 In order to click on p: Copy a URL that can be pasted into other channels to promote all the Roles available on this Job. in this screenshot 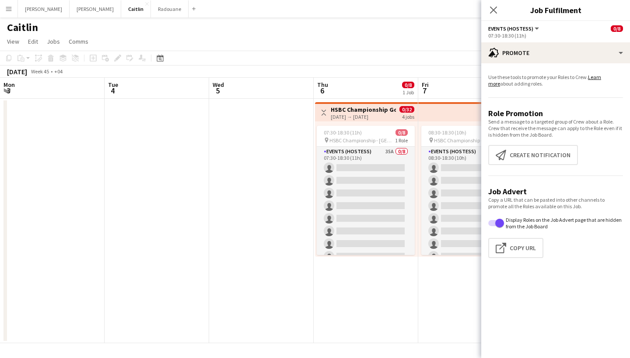, I will do `click(555, 203)`.